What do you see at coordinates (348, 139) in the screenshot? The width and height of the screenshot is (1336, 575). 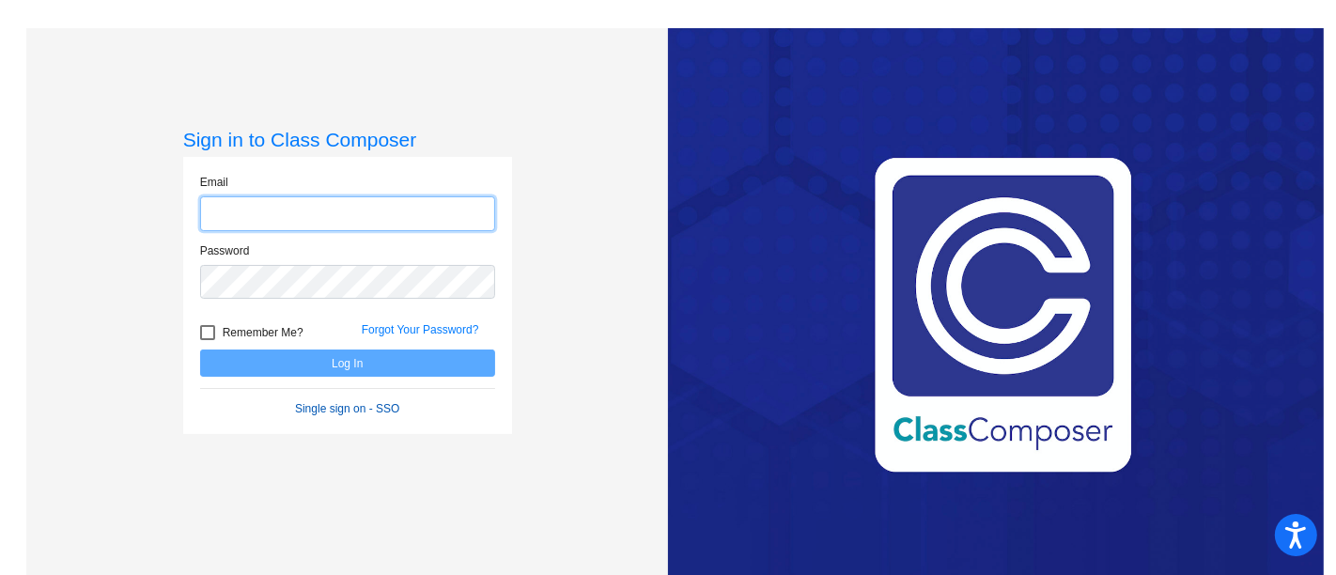 I see `h3: Sign in to Class Composer` at bounding box center [348, 139].